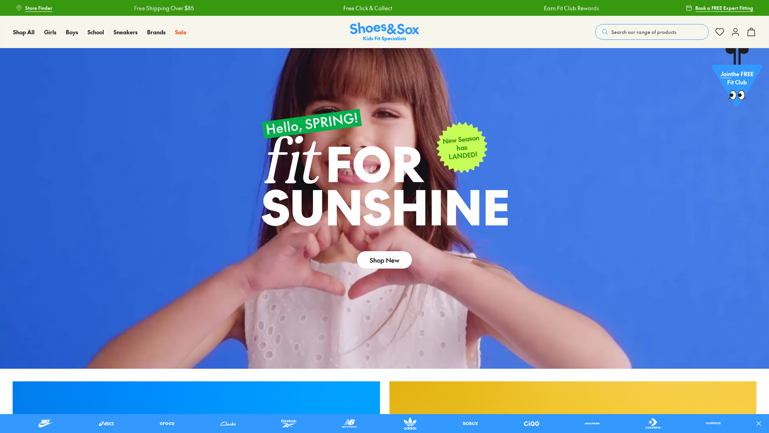  I want to click on a: Sneakers, so click(125, 32).